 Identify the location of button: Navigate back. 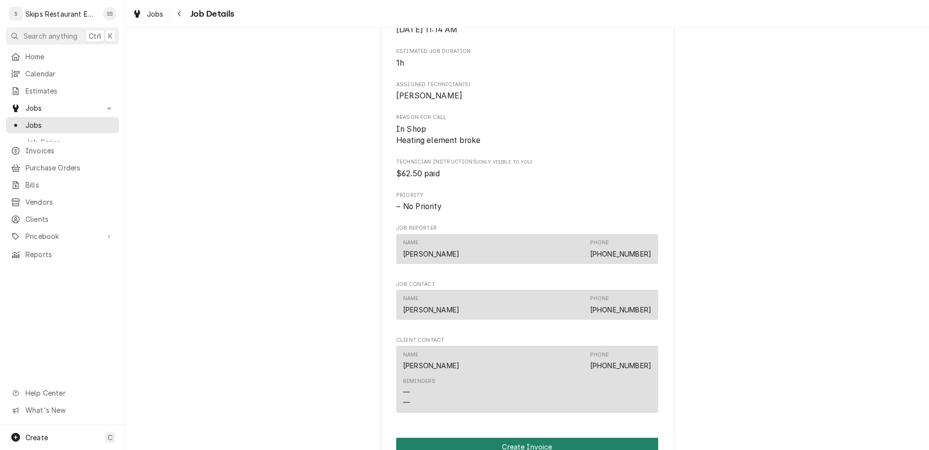
(180, 14).